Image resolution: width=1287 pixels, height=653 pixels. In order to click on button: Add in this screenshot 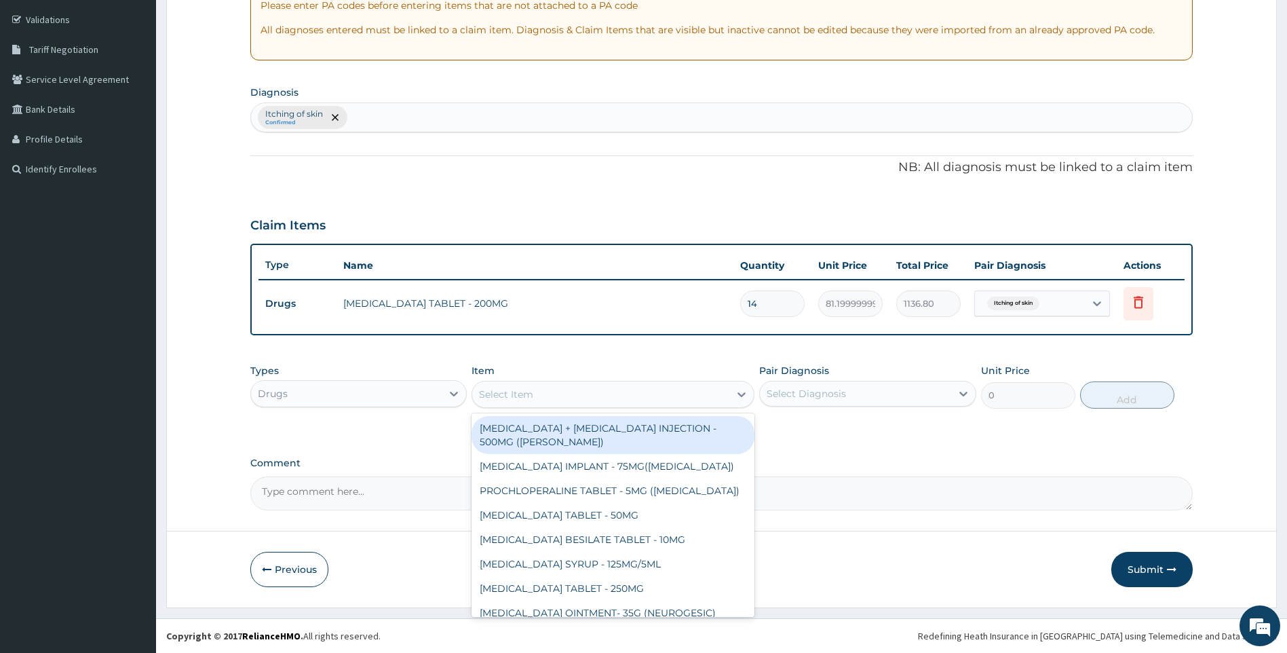, I will do `click(1127, 395)`.